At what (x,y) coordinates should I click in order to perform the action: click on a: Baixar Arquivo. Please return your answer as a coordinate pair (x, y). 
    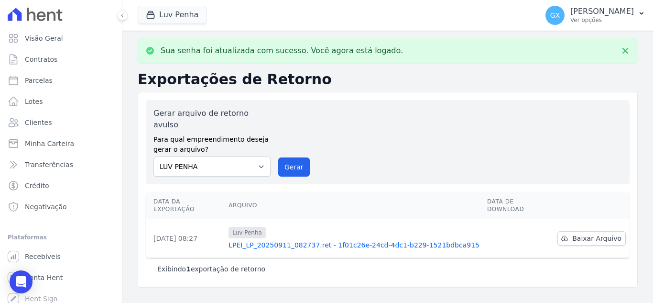
    Looking at the image, I should click on (592, 238).